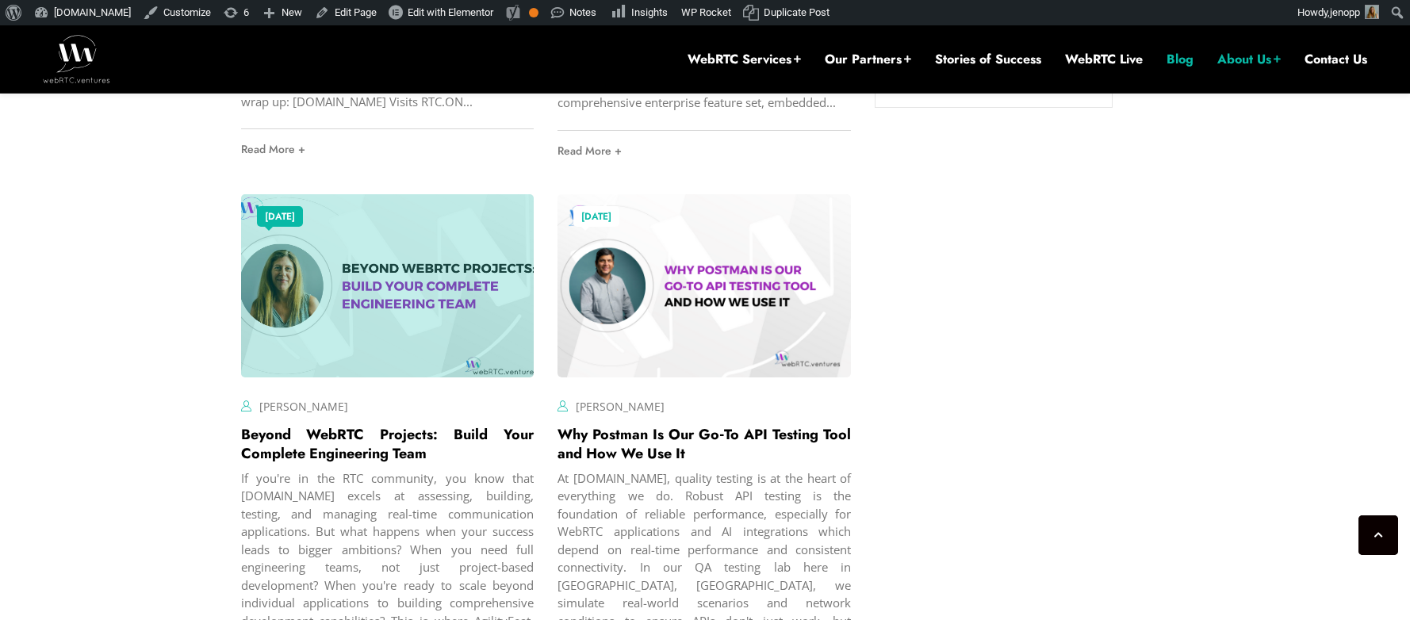 This screenshot has height=620, width=1410. Describe the element at coordinates (744, 59) in the screenshot. I see `a: WebRTC Services` at that location.